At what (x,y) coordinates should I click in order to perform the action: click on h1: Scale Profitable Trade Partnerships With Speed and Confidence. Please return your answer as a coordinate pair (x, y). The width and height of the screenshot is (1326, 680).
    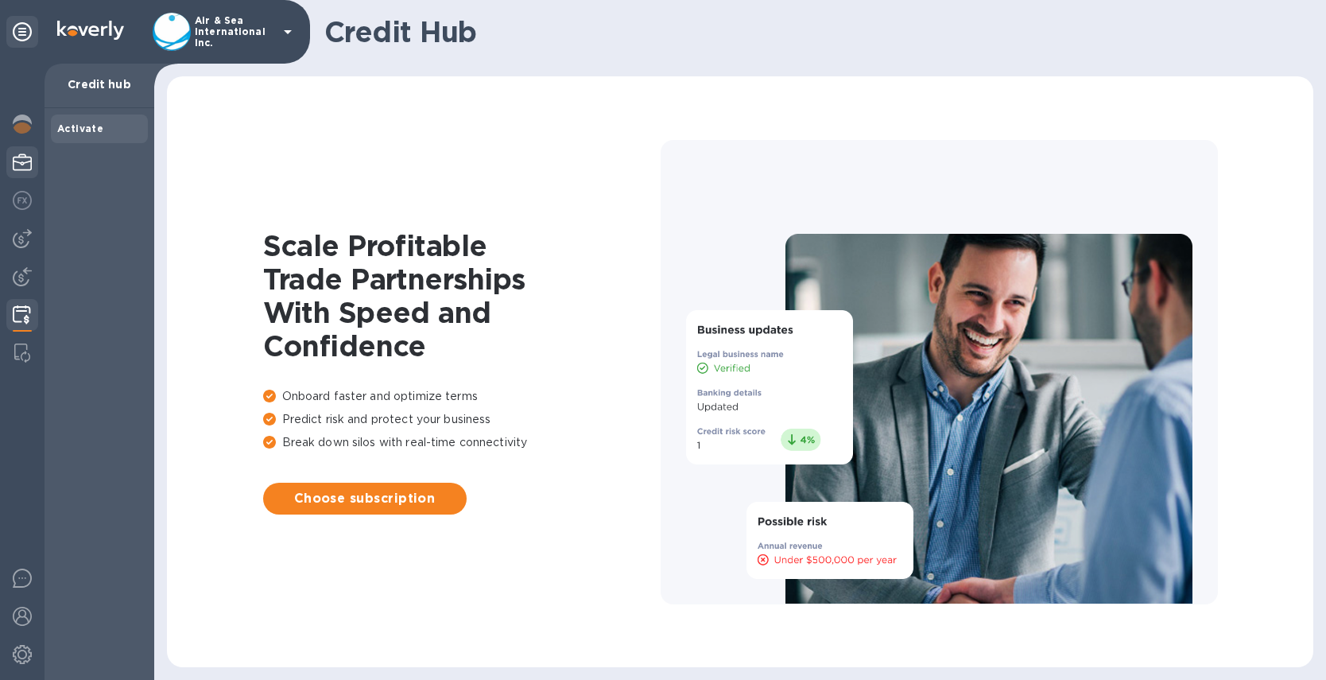
    Looking at the image, I should click on (462, 296).